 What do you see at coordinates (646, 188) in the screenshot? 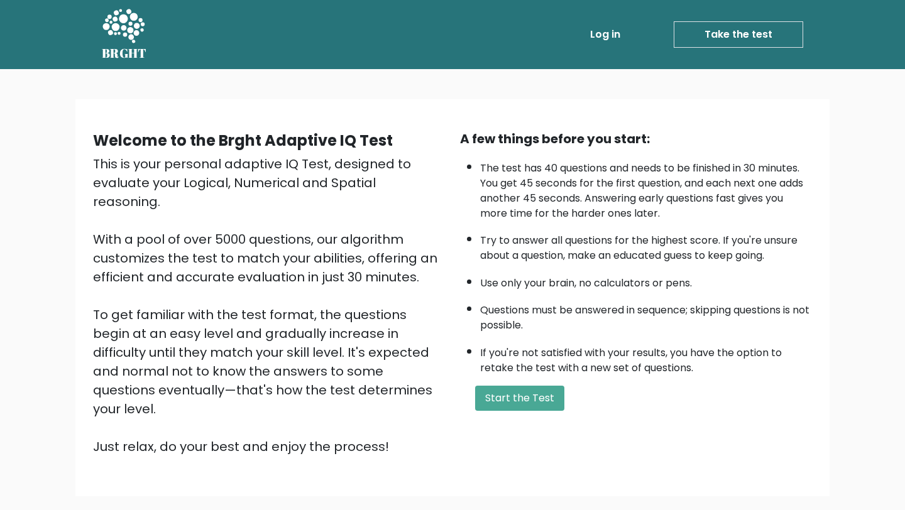
I see `li: The test has 40 questions and needs to be finished in 30 minutes. You get 45 seconds for the firs...` at bounding box center [646, 188].